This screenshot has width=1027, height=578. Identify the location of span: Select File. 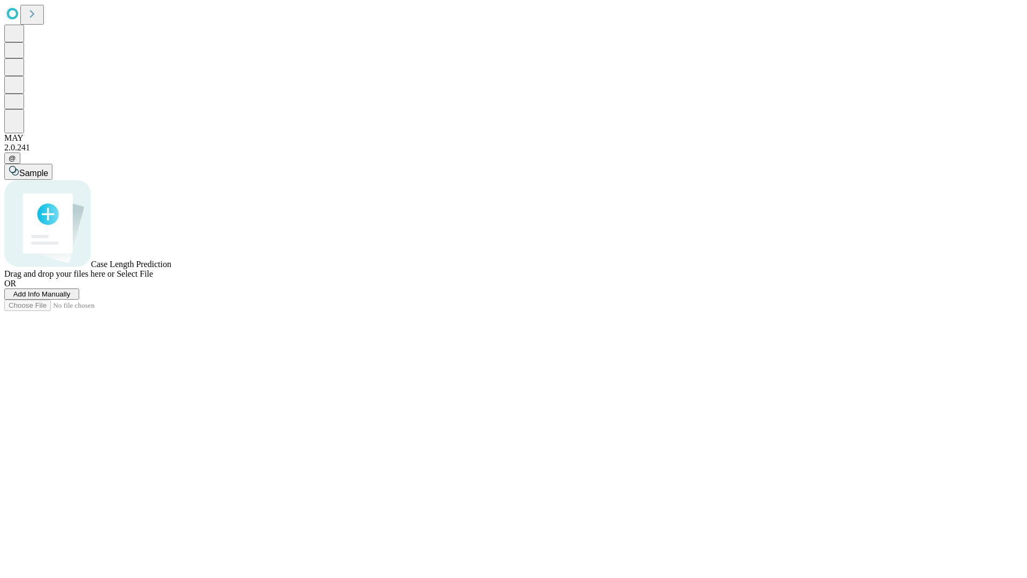
(135, 273).